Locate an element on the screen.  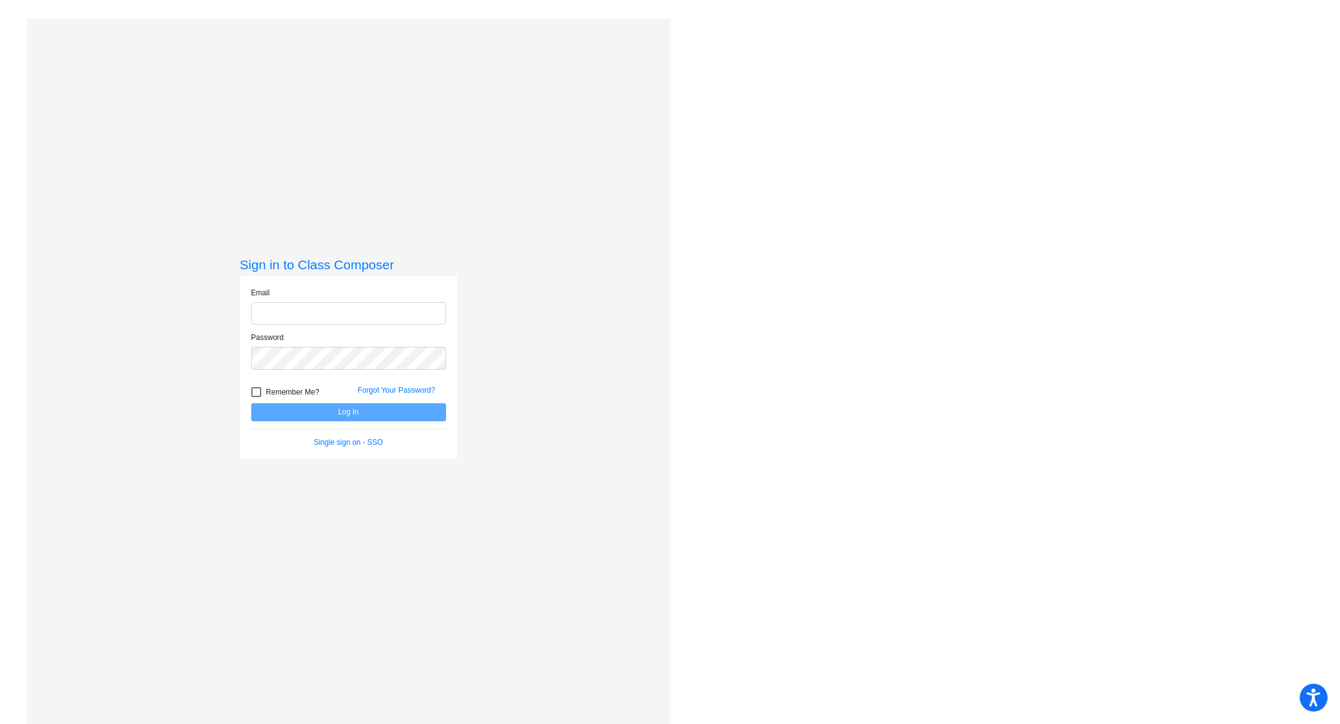
span: Remember Me? is located at coordinates (293, 392).